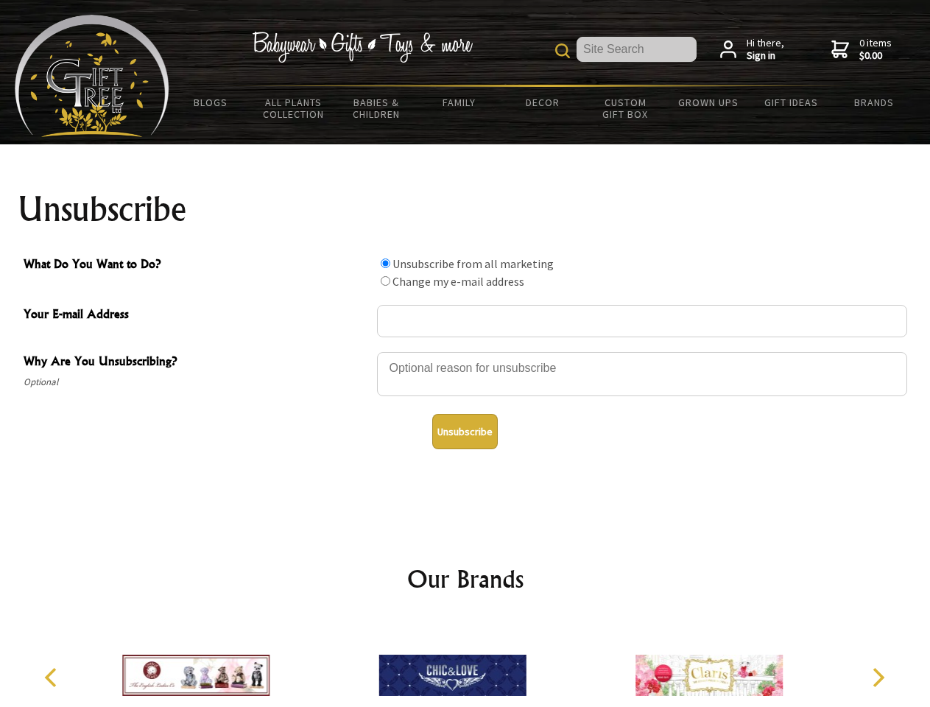 This screenshot has width=930, height=707. Describe the element at coordinates (294, 108) in the screenshot. I see `a: All Plants Collection` at that location.